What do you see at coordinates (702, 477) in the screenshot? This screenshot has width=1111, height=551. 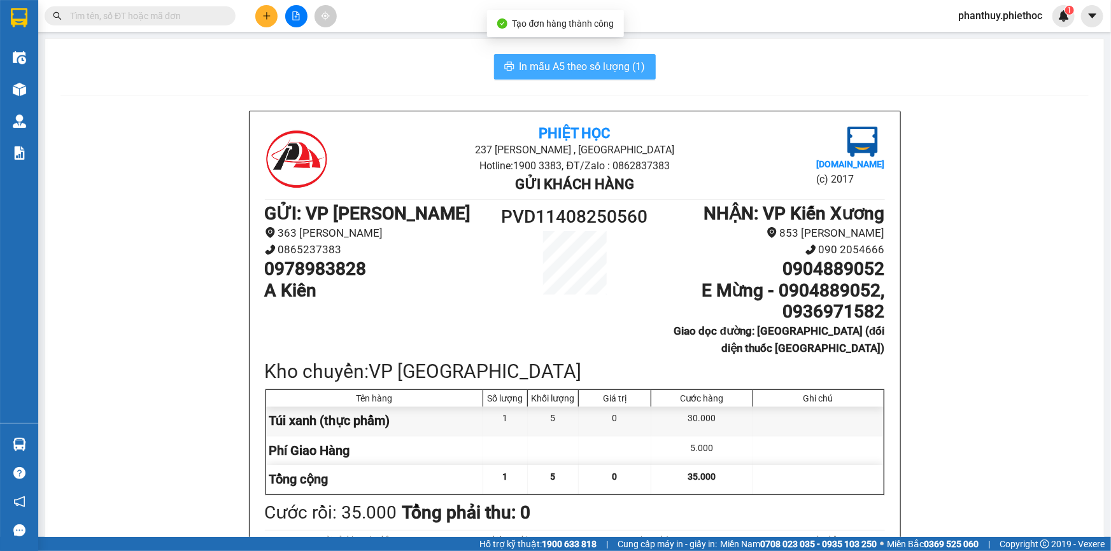 I see `span: 35.000` at bounding box center [702, 477].